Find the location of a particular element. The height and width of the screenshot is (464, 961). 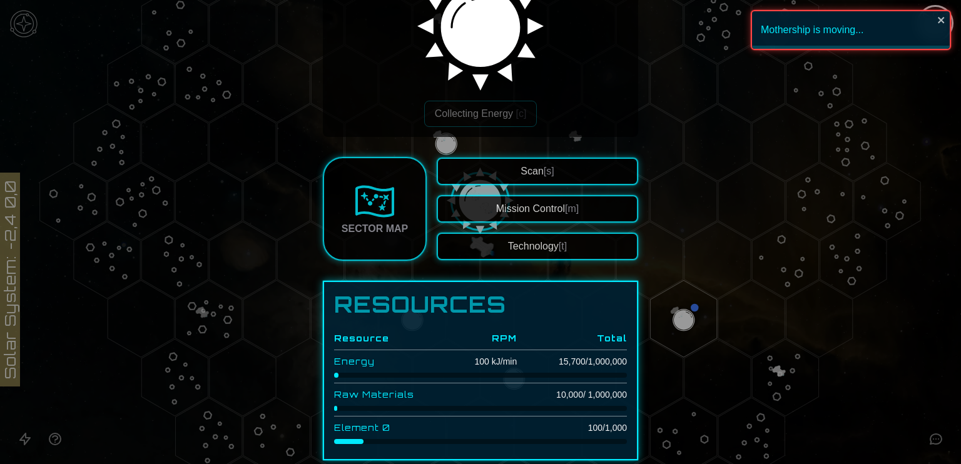

button: close is located at coordinates (942, 20).